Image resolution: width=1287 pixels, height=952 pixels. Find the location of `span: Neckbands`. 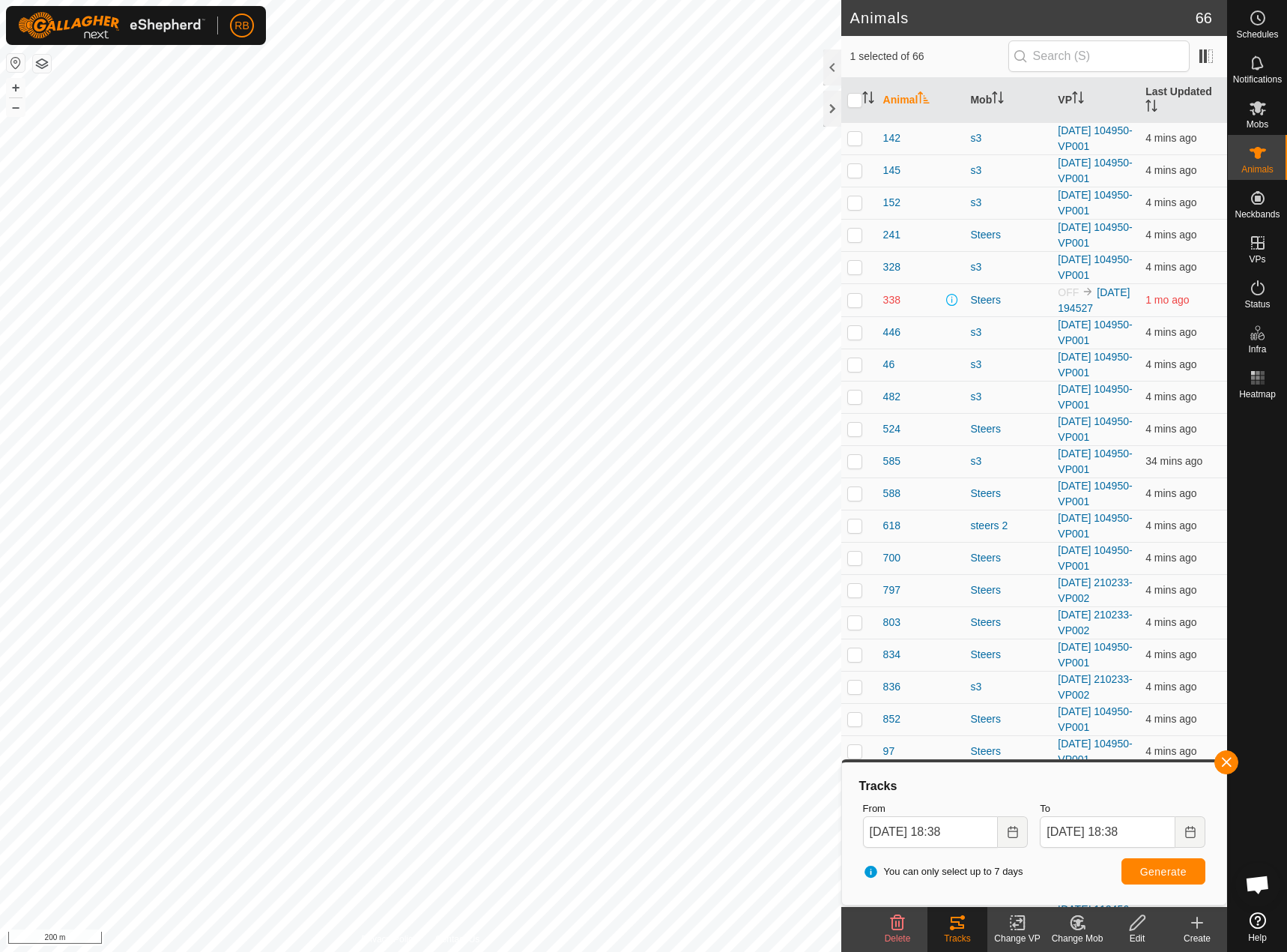

span: Neckbands is located at coordinates (1258, 215).